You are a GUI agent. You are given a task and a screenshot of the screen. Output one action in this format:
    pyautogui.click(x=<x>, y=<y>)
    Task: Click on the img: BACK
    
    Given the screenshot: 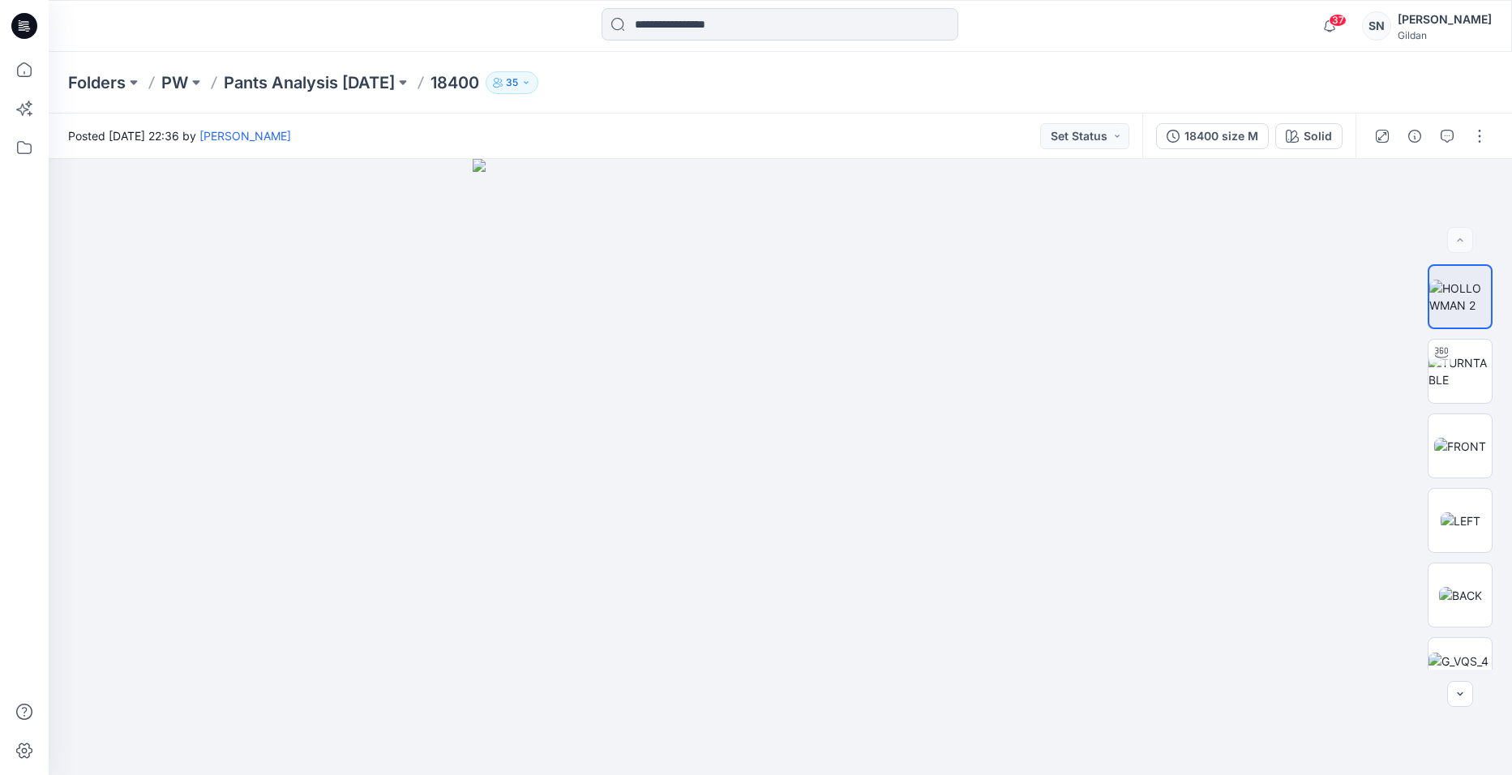 What is the action you would take?
    pyautogui.click(x=1460, y=595)
    